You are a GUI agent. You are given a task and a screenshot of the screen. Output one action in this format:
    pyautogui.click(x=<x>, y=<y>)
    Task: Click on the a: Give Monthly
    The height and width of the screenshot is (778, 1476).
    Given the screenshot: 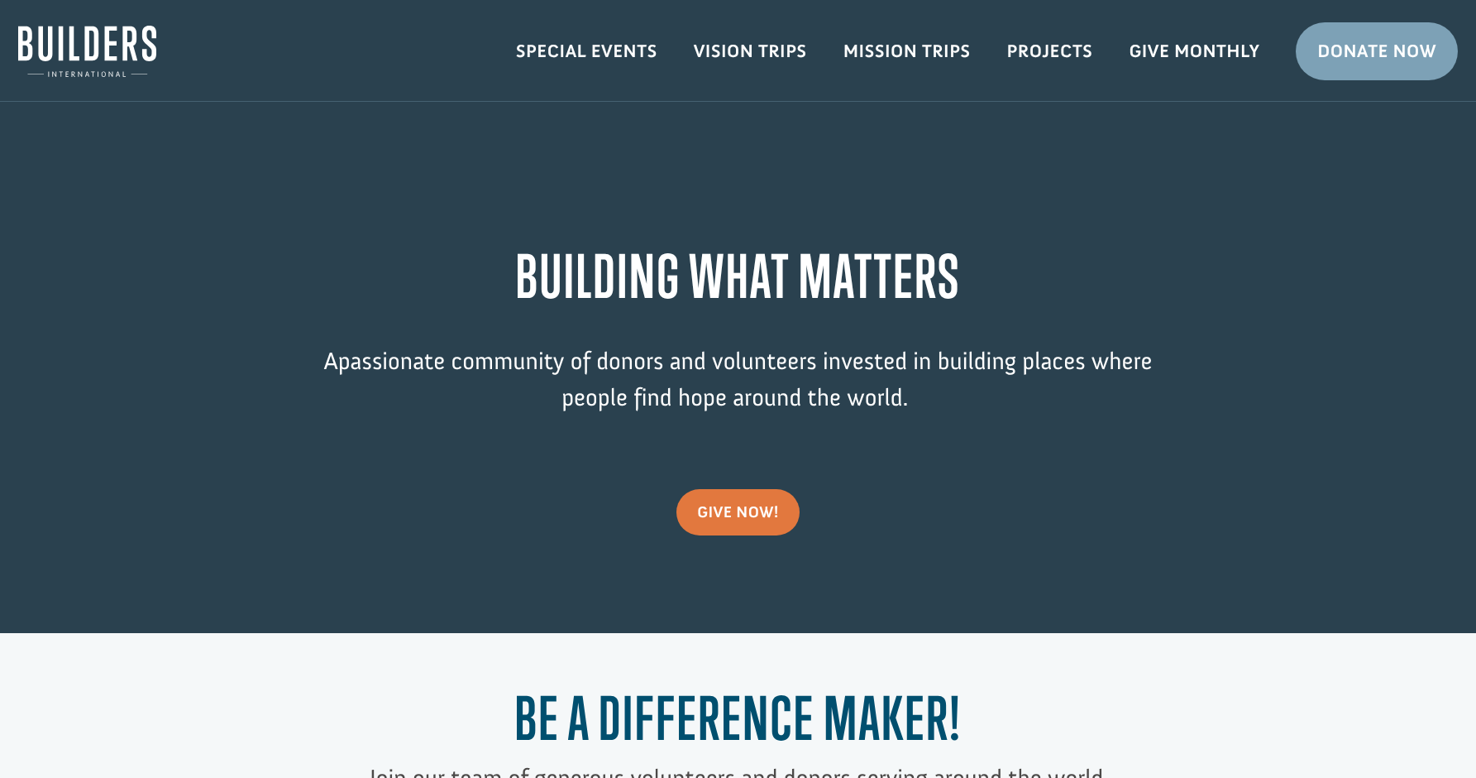 What is the action you would take?
    pyautogui.click(x=1194, y=51)
    